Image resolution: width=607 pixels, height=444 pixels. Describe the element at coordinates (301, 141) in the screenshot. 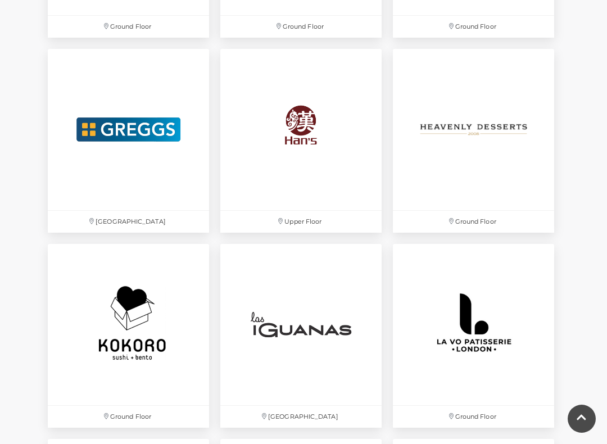

I see `a: Upper Floor` at that location.